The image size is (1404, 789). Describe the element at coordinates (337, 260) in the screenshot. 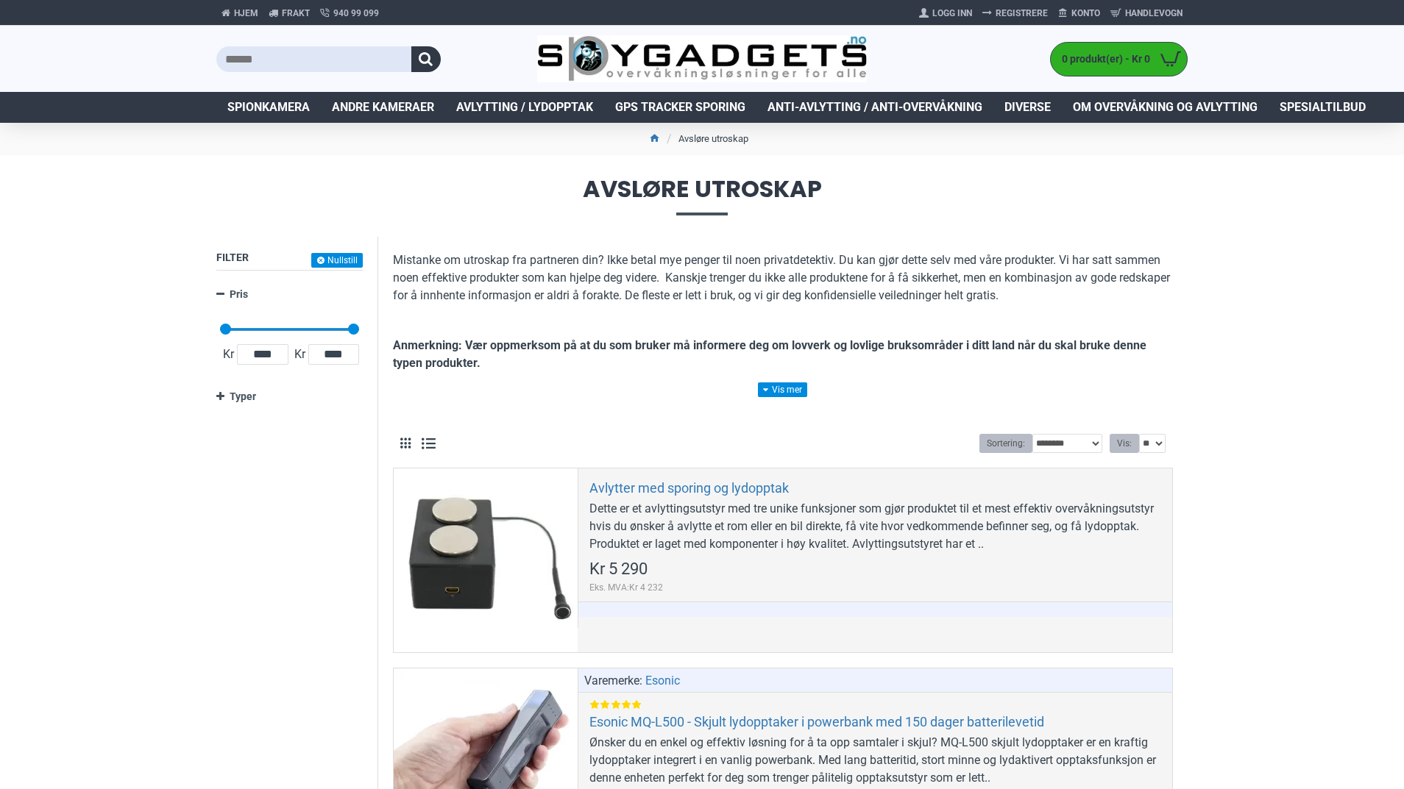

I see `button: Nullstill` at that location.